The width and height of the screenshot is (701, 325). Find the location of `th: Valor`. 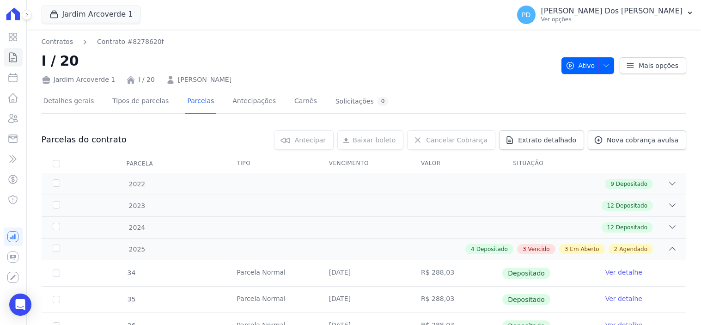

th: Valor is located at coordinates (456, 164).